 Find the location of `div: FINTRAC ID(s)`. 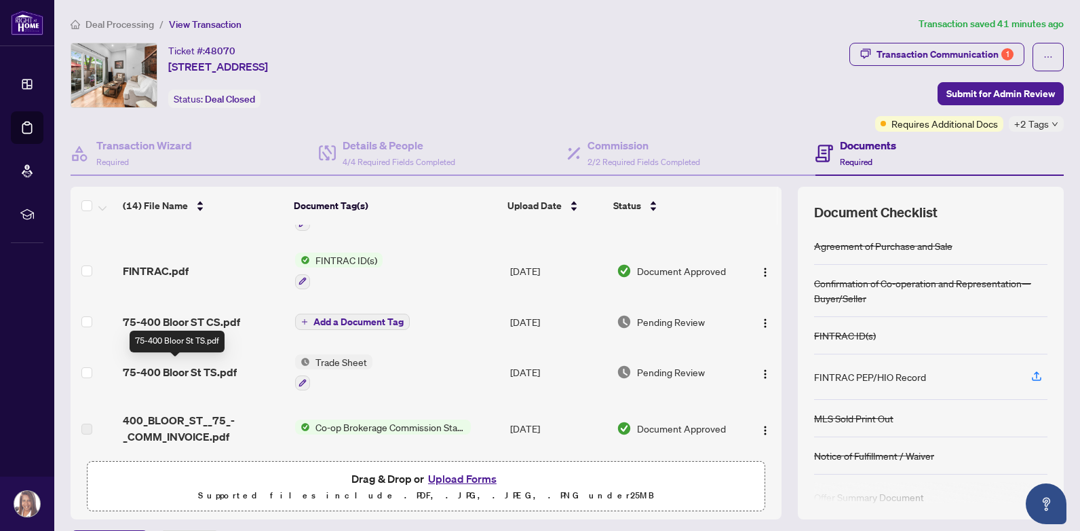

div: FINTRAC ID(s) is located at coordinates (845, 335).